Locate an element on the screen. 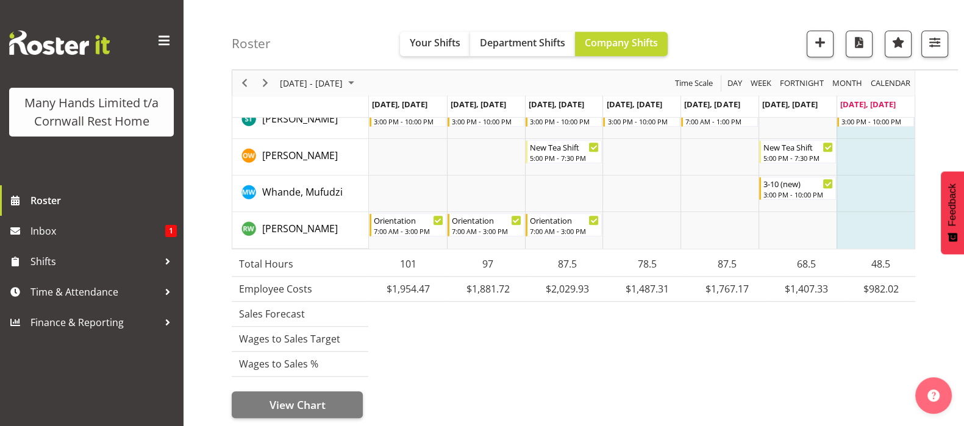  button: Company Shifts is located at coordinates (622, 44).